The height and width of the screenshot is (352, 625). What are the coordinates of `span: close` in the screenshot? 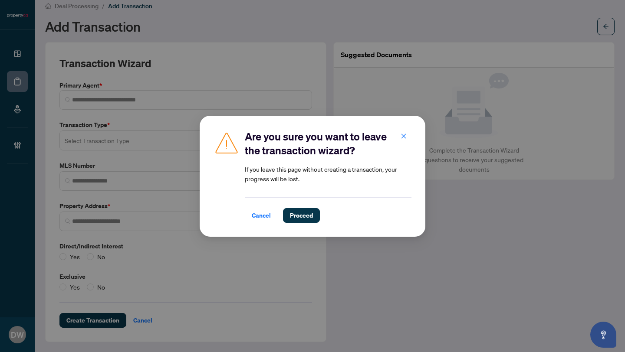 It's located at (403, 136).